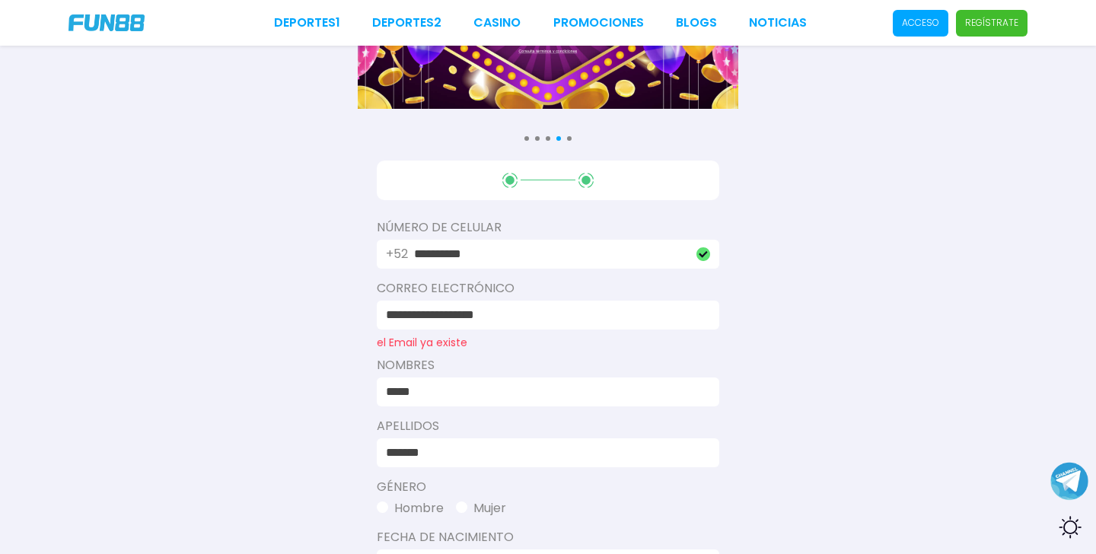 The image size is (1096, 554). What do you see at coordinates (548, 426) in the screenshot?
I see `label: Apellidos` at bounding box center [548, 426].